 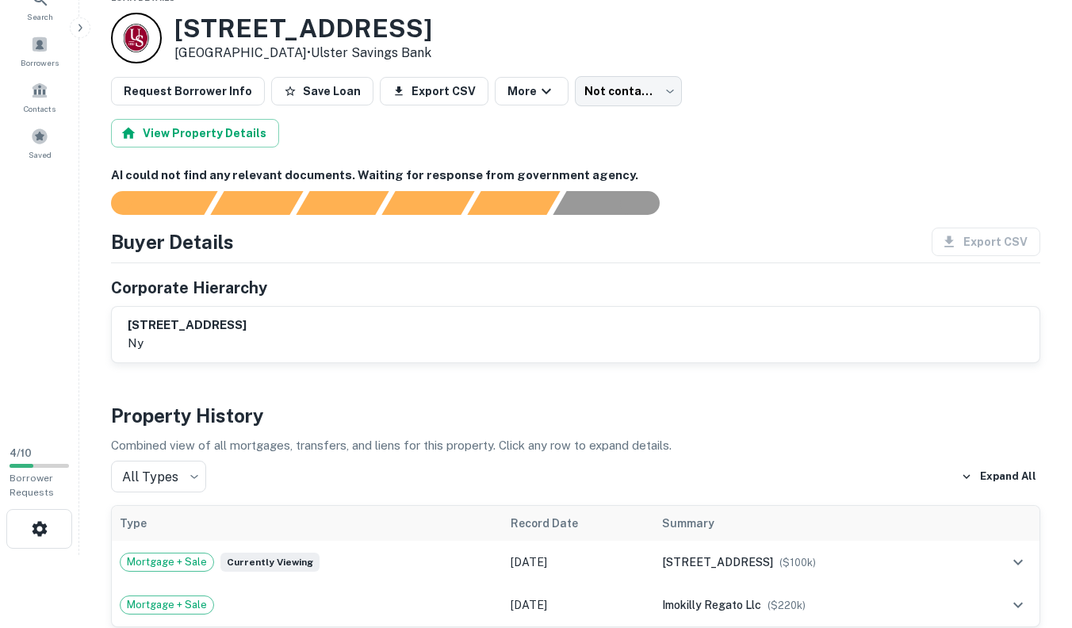 What do you see at coordinates (172, 242) in the screenshot?
I see `h4: Buyer Details` at bounding box center [172, 242].